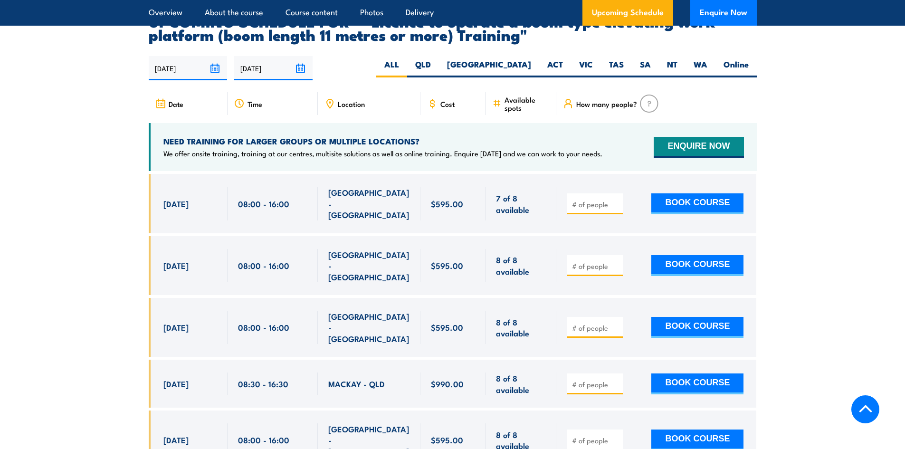 The height and width of the screenshot is (449, 905). I want to click on label: ACT, so click(555, 68).